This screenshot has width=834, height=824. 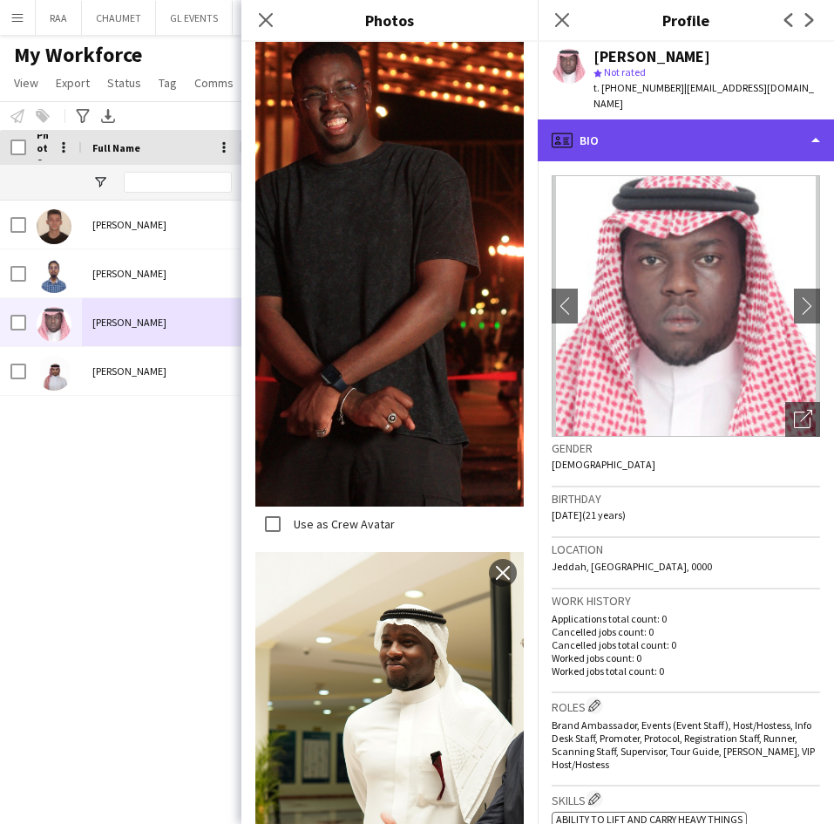 I want to click on a: View, so click(x=26, y=83).